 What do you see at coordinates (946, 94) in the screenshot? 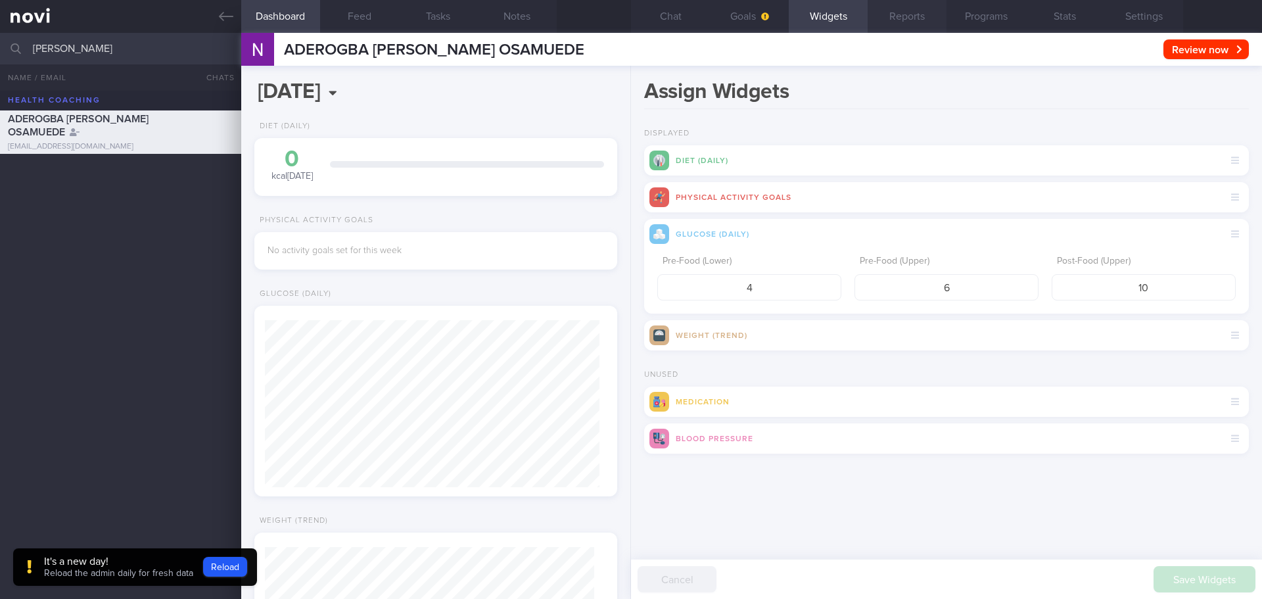
I see `h1: Assign Widgets` at bounding box center [946, 94].